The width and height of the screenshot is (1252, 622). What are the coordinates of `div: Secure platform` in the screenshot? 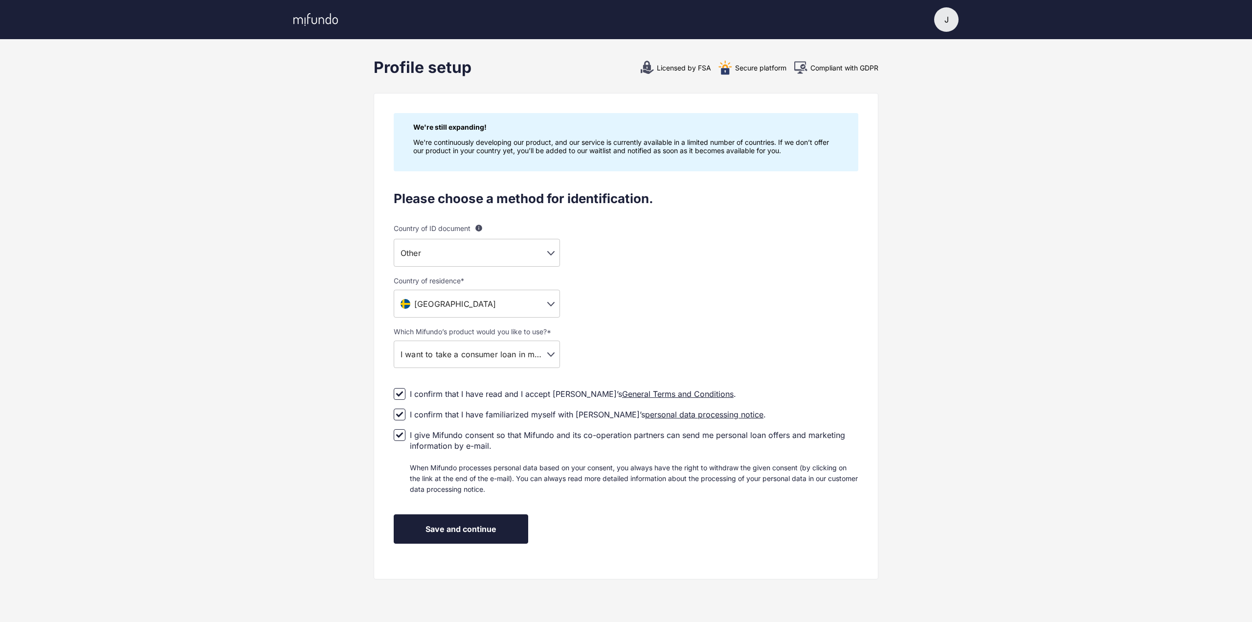 It's located at (752, 67).